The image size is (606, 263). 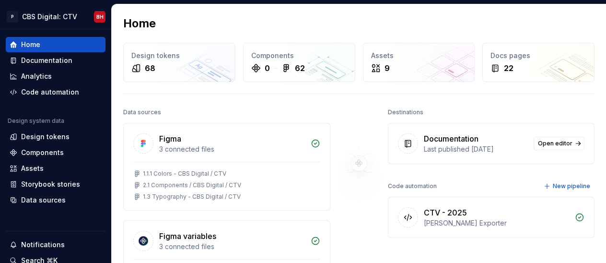 I want to click on a: Components062, so click(x=299, y=62).